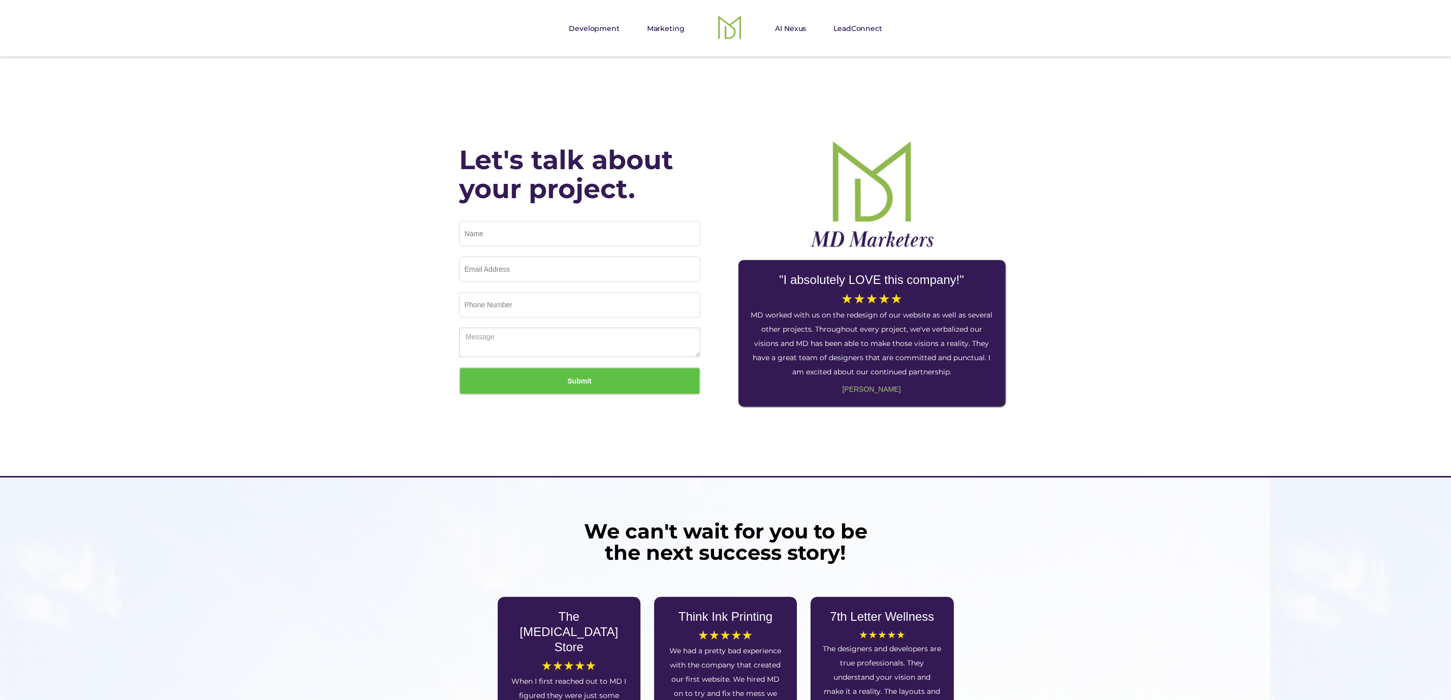 Image resolution: width=1451 pixels, height=700 pixels. I want to click on input: Email Address, so click(579, 269).